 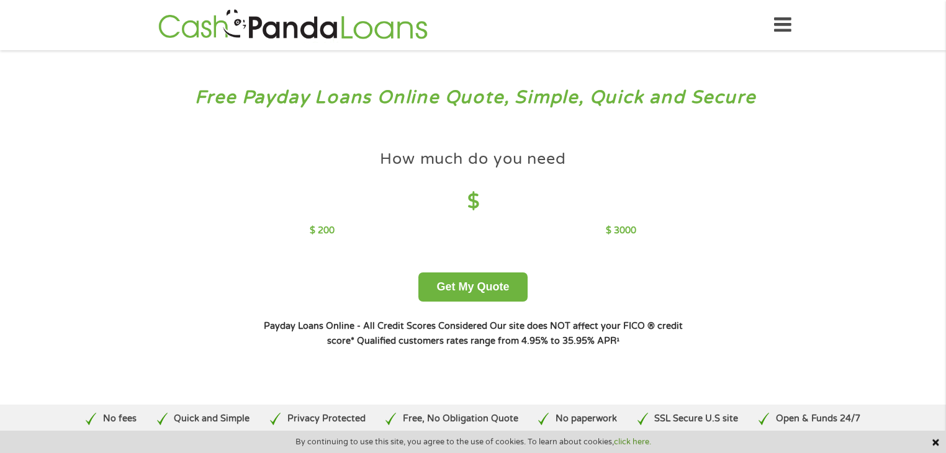 I want to click on strong: Qualified customers rates range from 4.95% to 35.95% APR¹, so click(x=488, y=341).